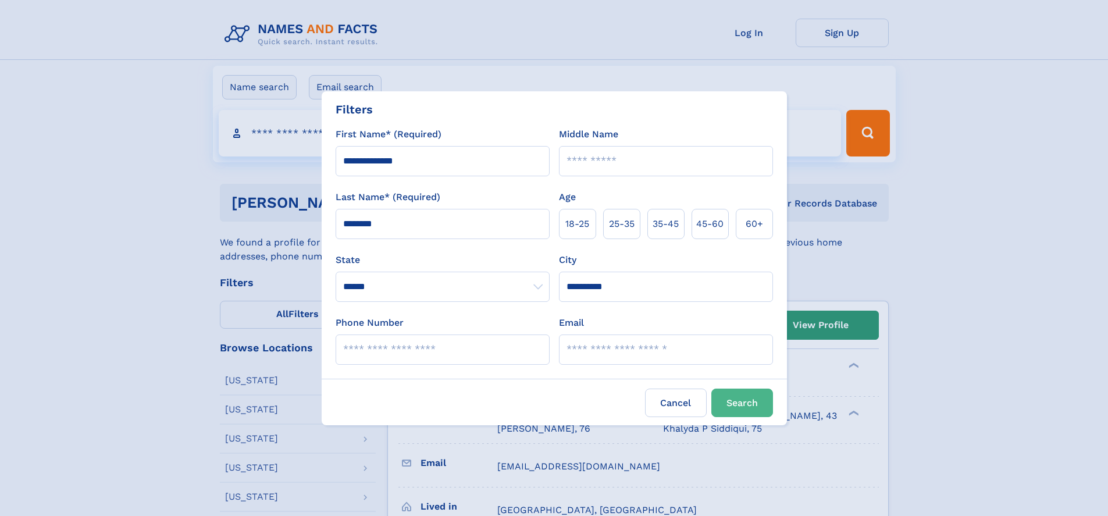 The width and height of the screenshot is (1108, 516). I want to click on label: Cancel, so click(676, 403).